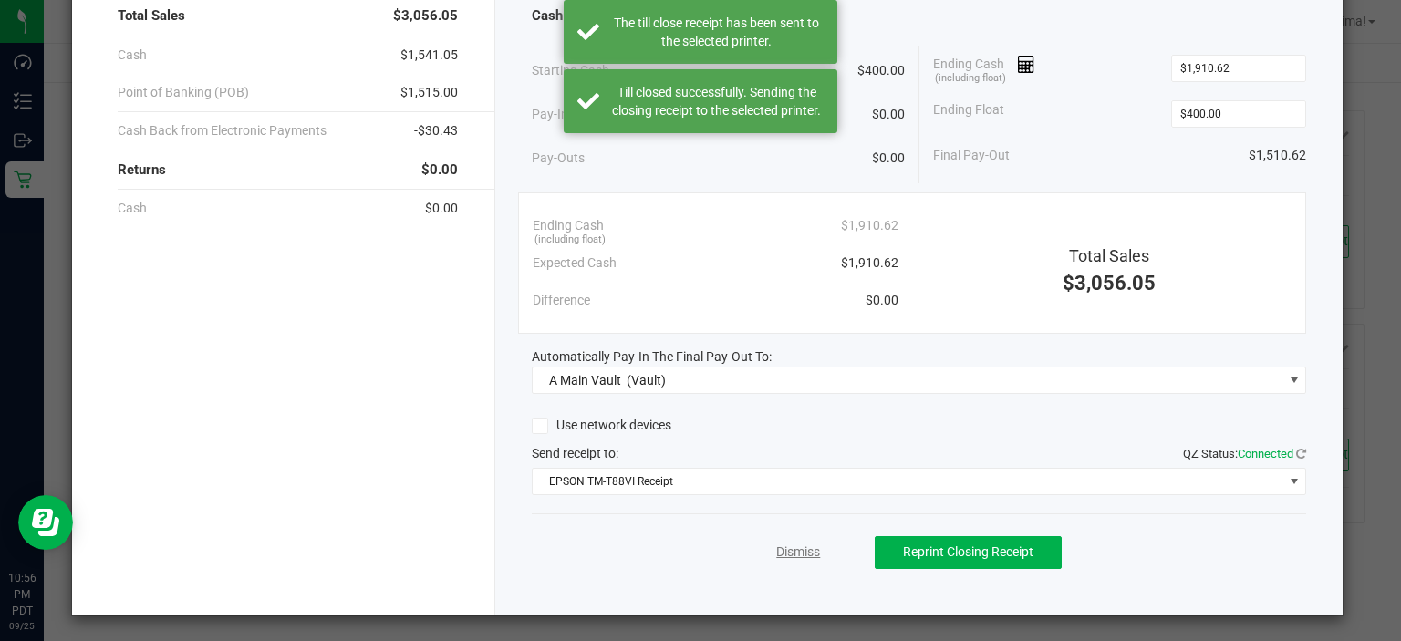 The width and height of the screenshot is (1401, 641). I want to click on span: Final Pay-Out, so click(971, 155).